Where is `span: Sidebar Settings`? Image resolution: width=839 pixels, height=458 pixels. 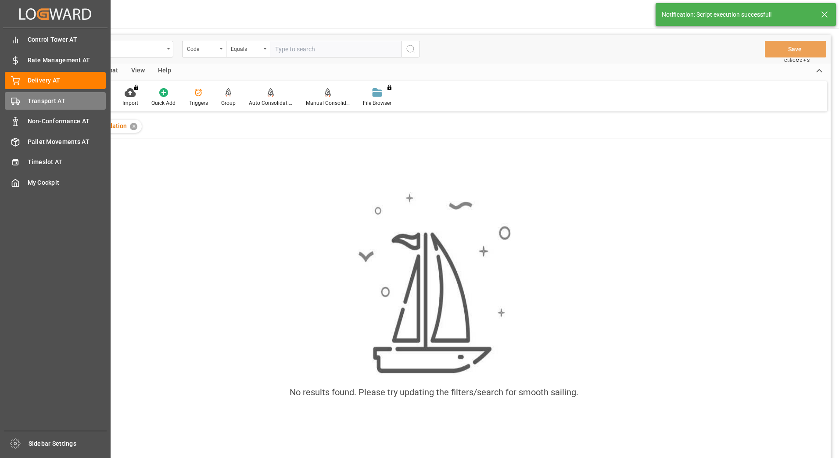
span: Sidebar Settings is located at coordinates (68, 444).